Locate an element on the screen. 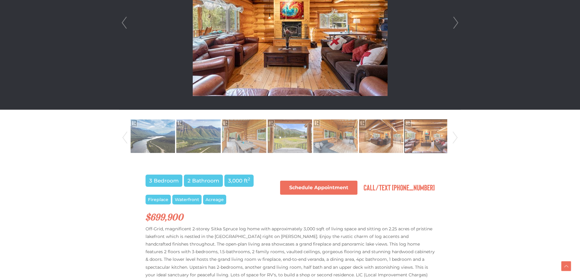 Image resolution: width=580 pixels, height=280 pixels. img: Property-28903070-Photo-5.jpg is located at coordinates (153, 136).